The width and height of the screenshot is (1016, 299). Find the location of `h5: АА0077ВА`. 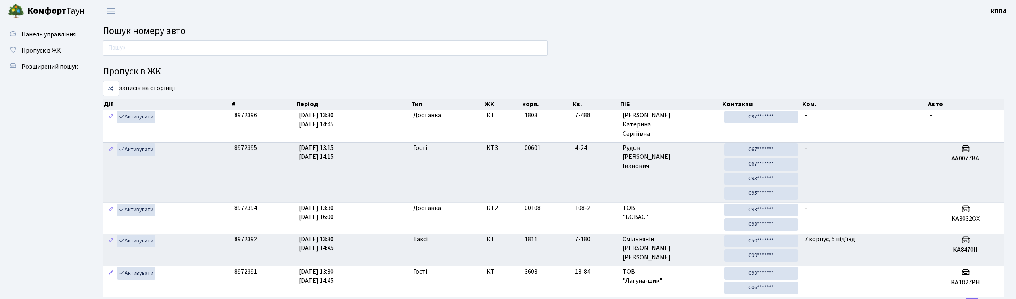

h5: АА0077ВА is located at coordinates (966, 158).